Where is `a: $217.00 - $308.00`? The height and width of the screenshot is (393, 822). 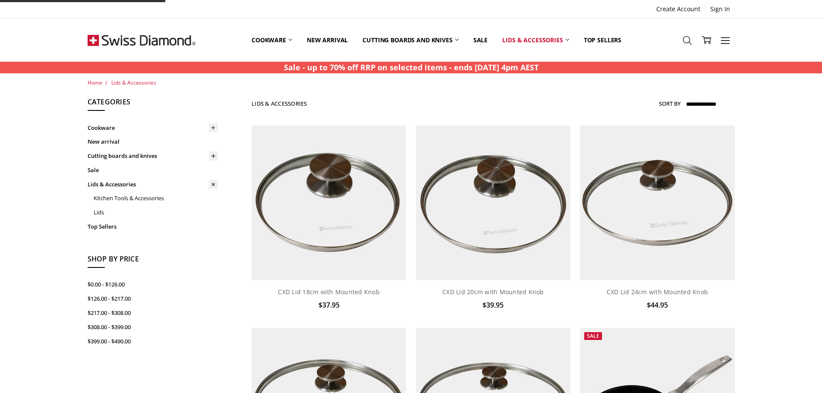 a: $217.00 - $308.00 is located at coordinates (153, 313).